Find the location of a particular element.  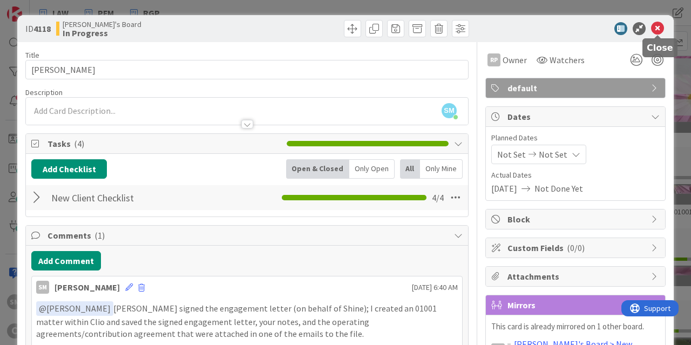

b: In Progress is located at coordinates (102, 33).